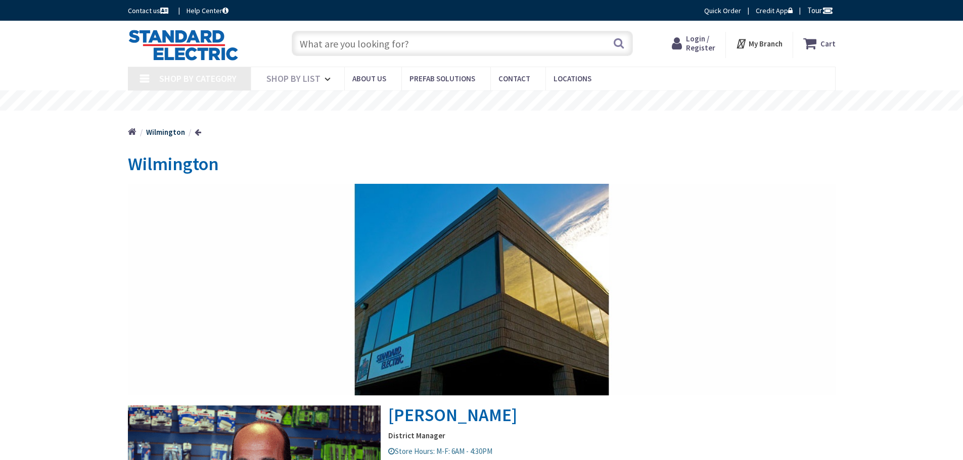 The height and width of the screenshot is (460, 963). What do you see at coordinates (572, 78) in the screenshot?
I see `span: Locations` at bounding box center [572, 78].